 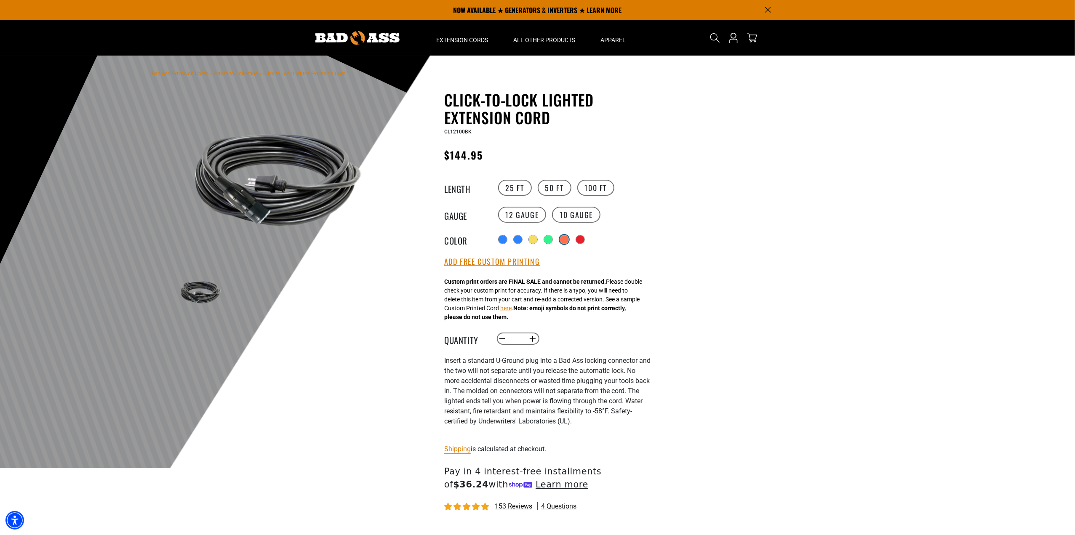 I want to click on button: here, so click(x=506, y=308).